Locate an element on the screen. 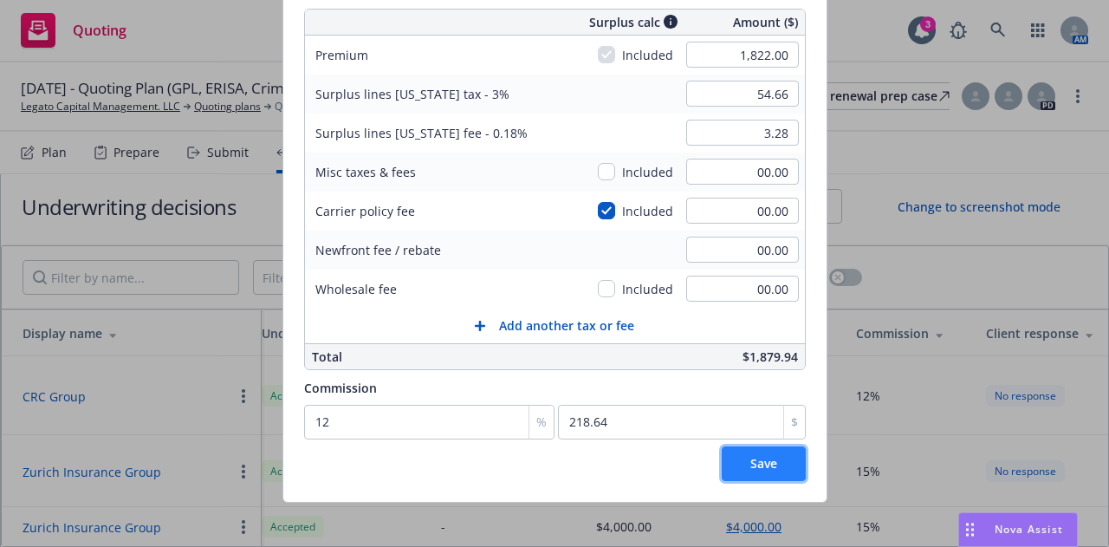 Image resolution: width=1109 pixels, height=547 pixels. span: Misc taxes & fees is located at coordinates (366, 172).